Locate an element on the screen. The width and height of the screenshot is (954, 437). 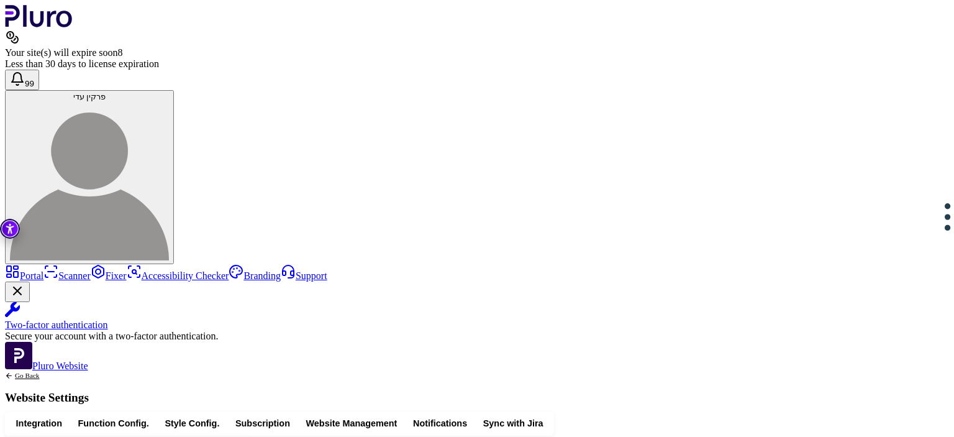
button: Open notifications, you have 390 new notifications is located at coordinates (22, 79).